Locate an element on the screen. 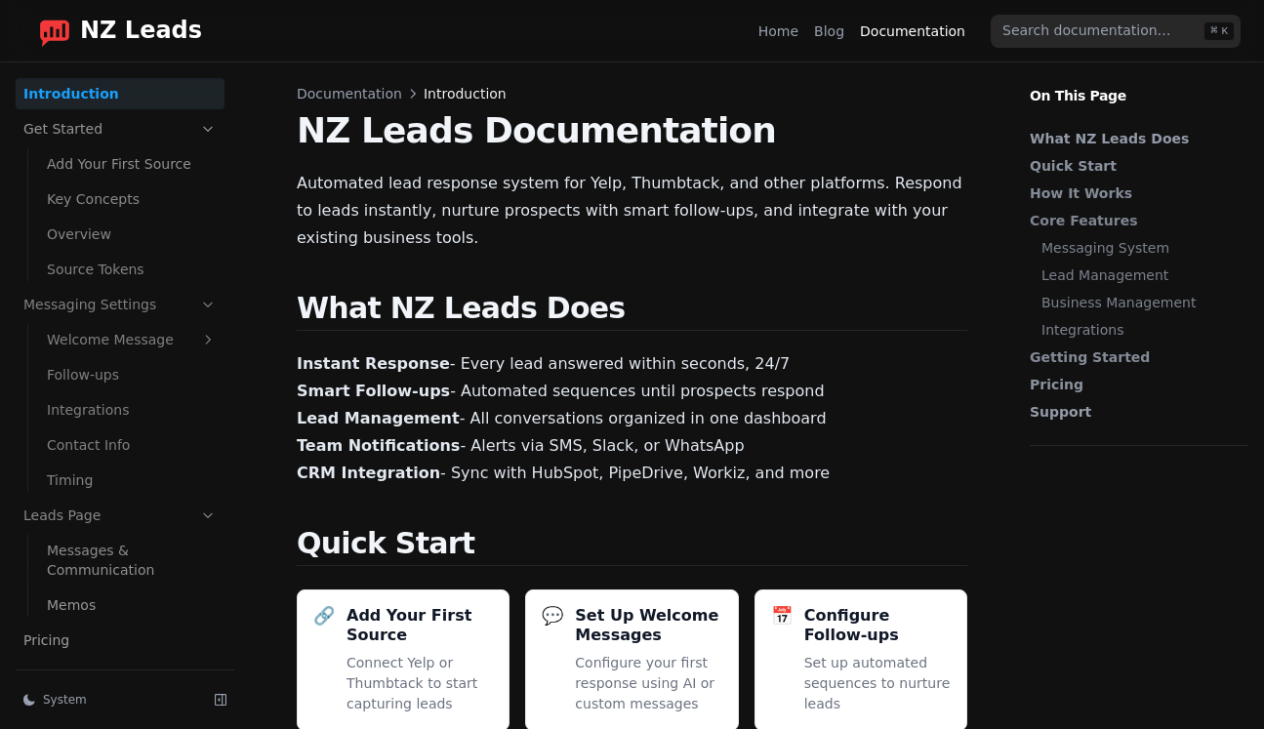  span: Introduction is located at coordinates (465, 94).